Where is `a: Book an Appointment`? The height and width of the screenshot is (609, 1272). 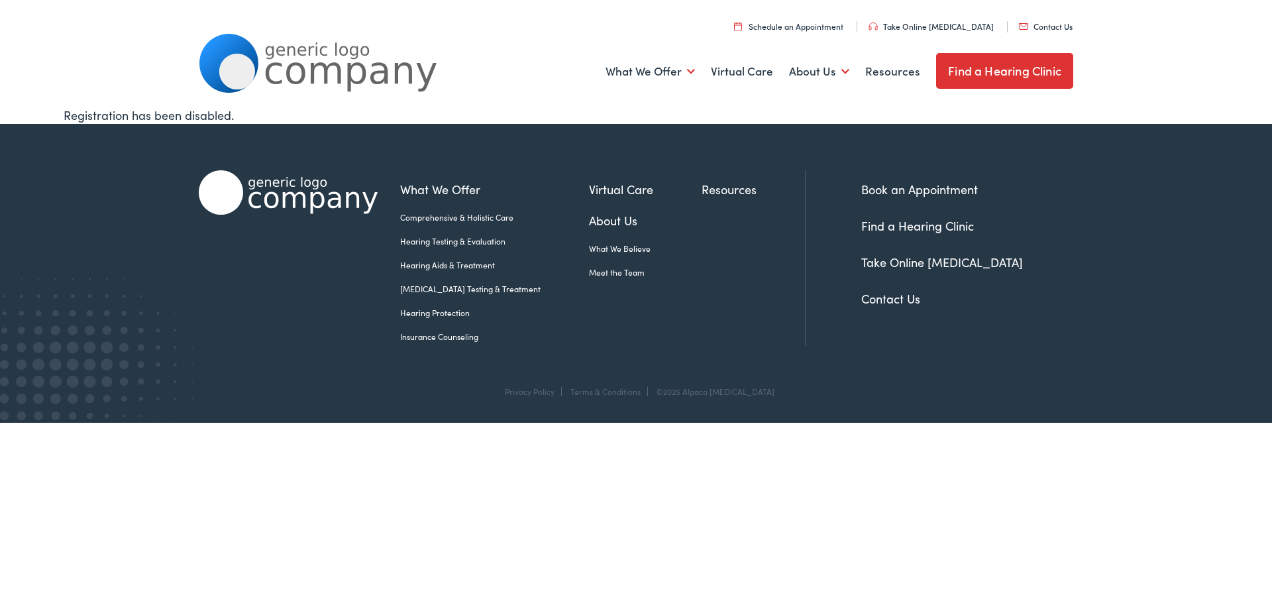
a: Book an Appointment is located at coordinates (919, 189).